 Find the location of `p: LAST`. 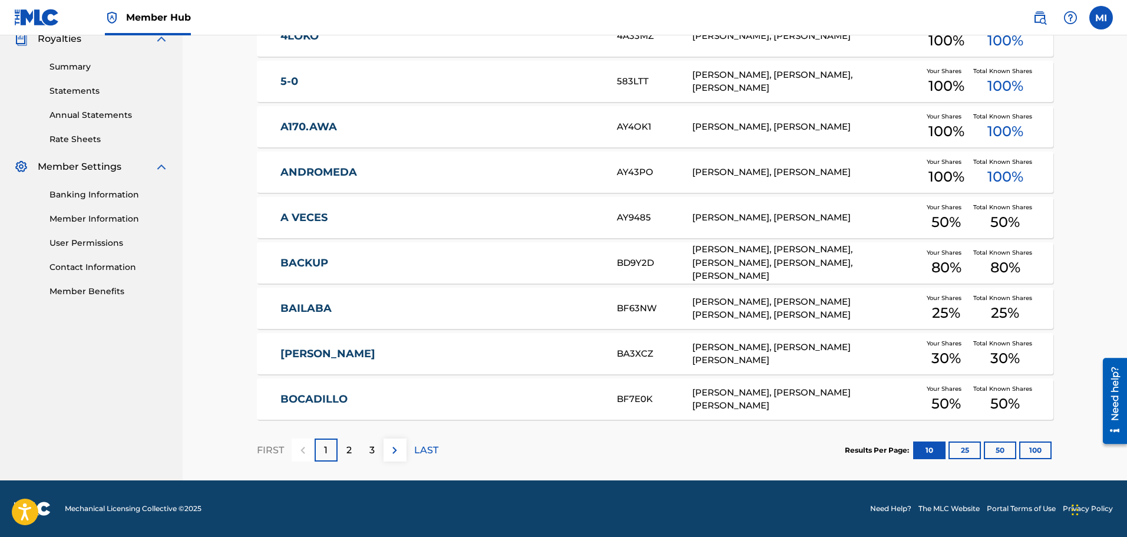

p: LAST is located at coordinates (426, 450).